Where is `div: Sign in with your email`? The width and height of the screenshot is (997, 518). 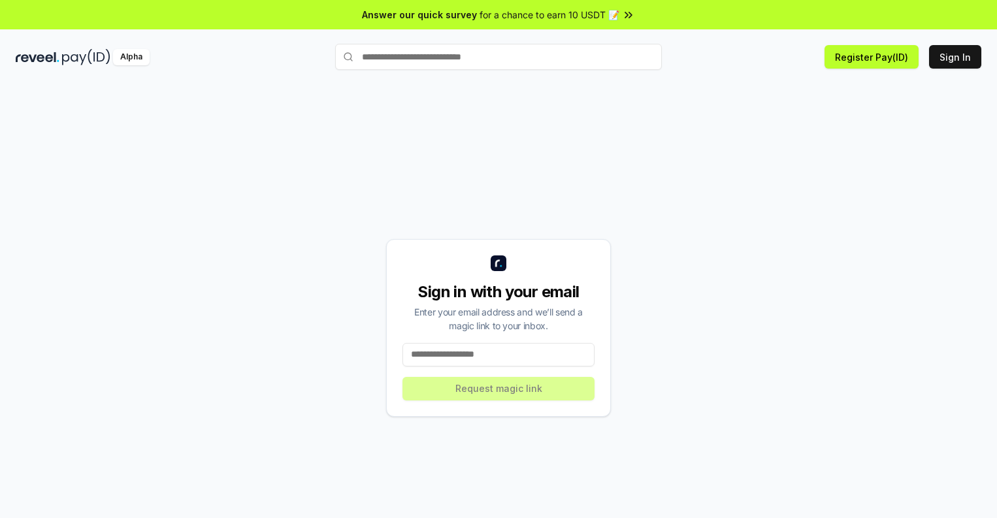
div: Sign in with your email is located at coordinates (499, 292).